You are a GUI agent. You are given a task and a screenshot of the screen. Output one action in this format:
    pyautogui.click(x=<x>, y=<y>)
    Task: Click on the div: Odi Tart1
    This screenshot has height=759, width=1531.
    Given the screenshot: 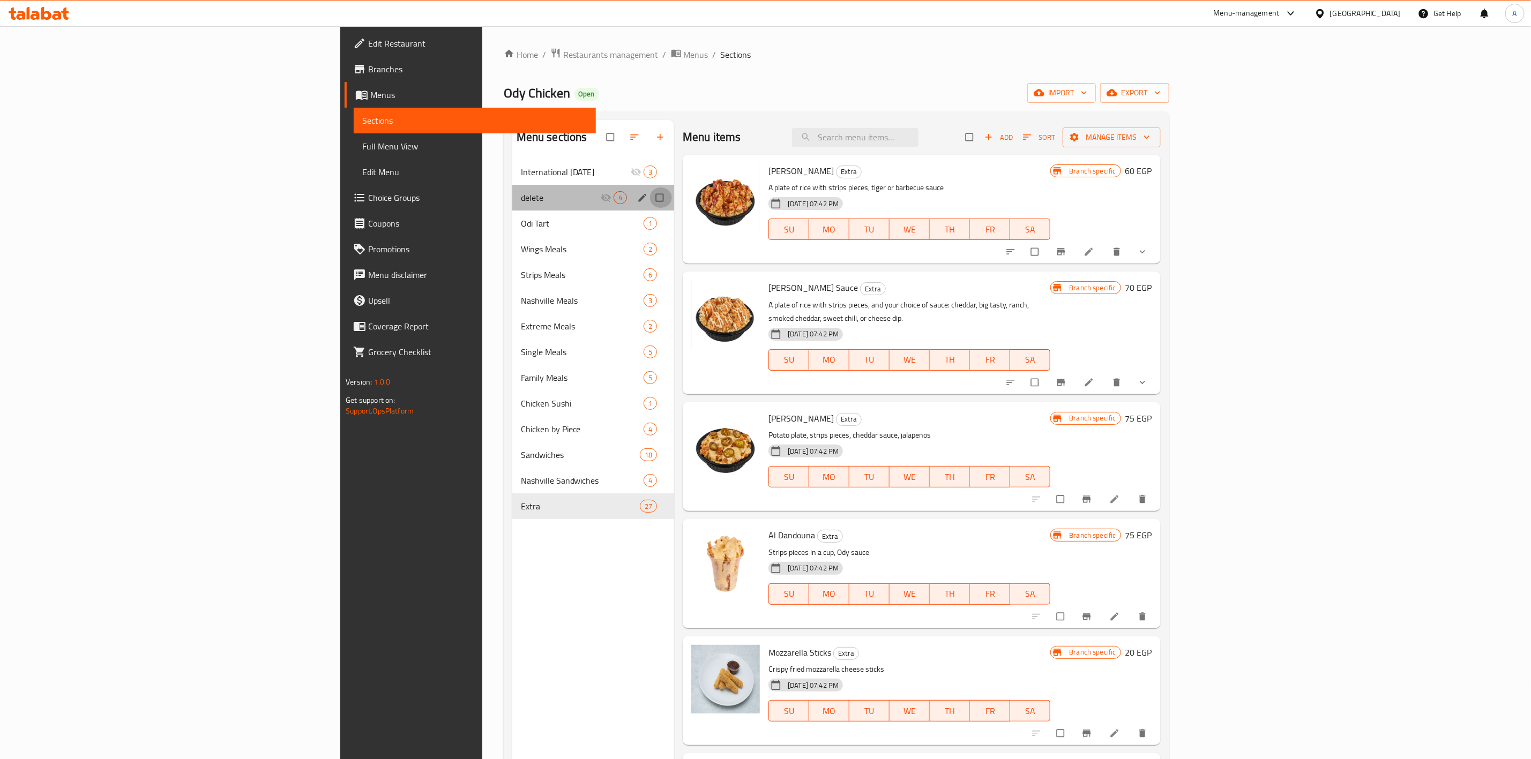 What is the action you would take?
    pyautogui.click(x=593, y=223)
    